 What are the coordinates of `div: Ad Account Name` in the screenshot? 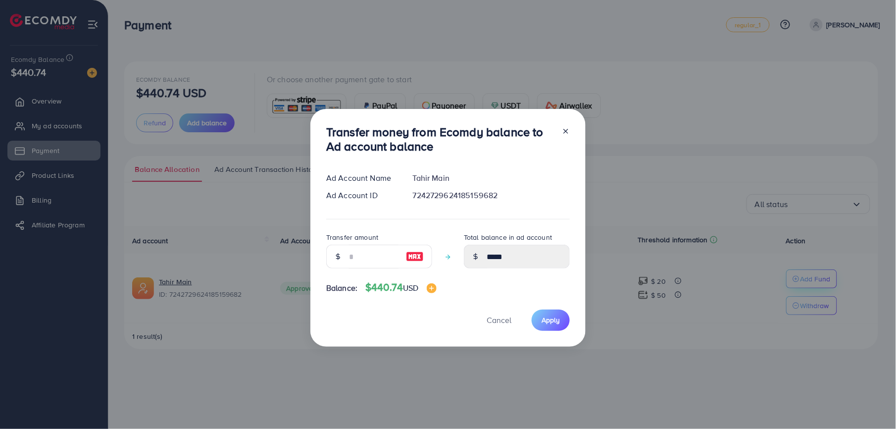 It's located at (361, 178).